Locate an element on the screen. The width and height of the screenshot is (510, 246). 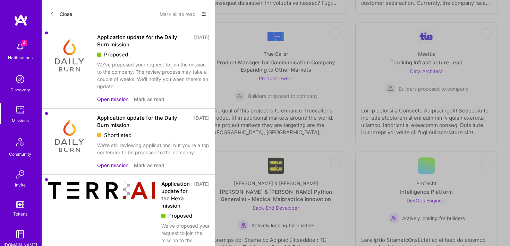
div: Invite is located at coordinates (20, 185).